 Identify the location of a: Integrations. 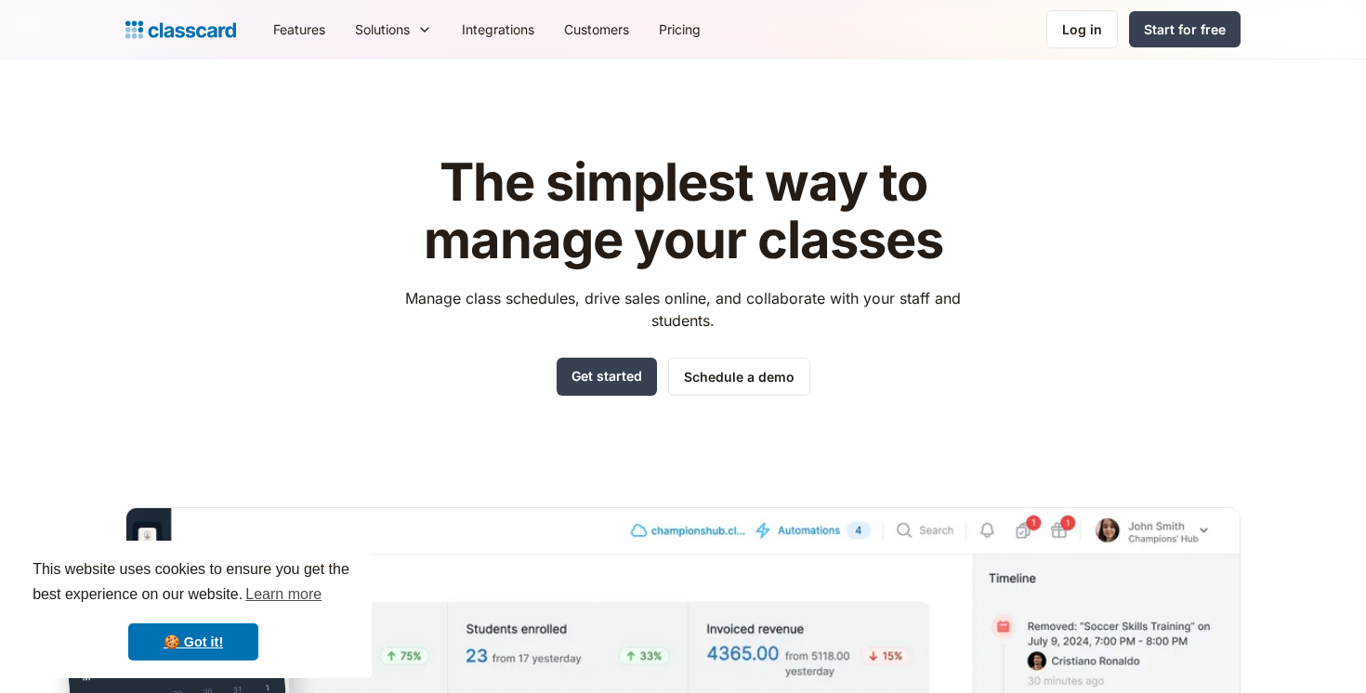
(498, 29).